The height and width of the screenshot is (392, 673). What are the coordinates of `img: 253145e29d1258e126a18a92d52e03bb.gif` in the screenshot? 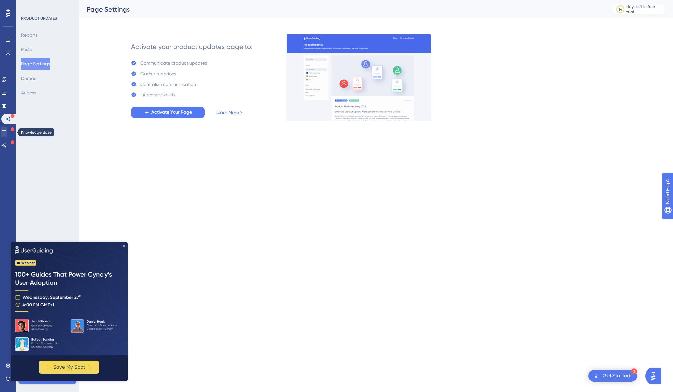 It's located at (359, 78).